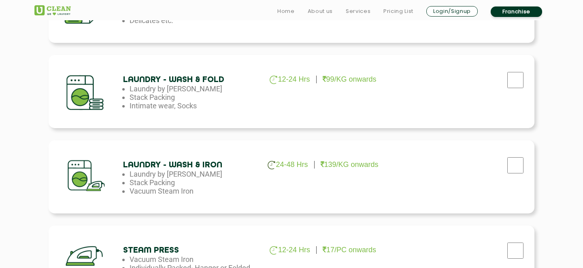 The height and width of the screenshot is (268, 583). What do you see at coordinates (349, 250) in the screenshot?
I see `p: 17/PC onwards` at bounding box center [349, 250].